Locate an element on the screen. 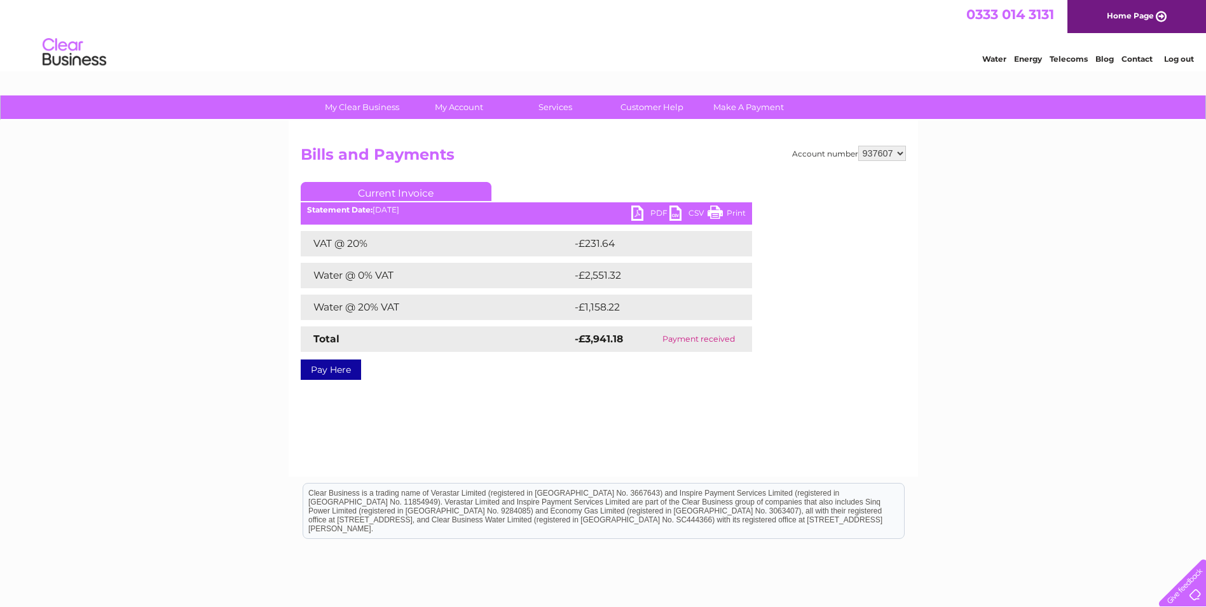 The height and width of the screenshot is (607, 1206). a: Print is located at coordinates (727, 214).